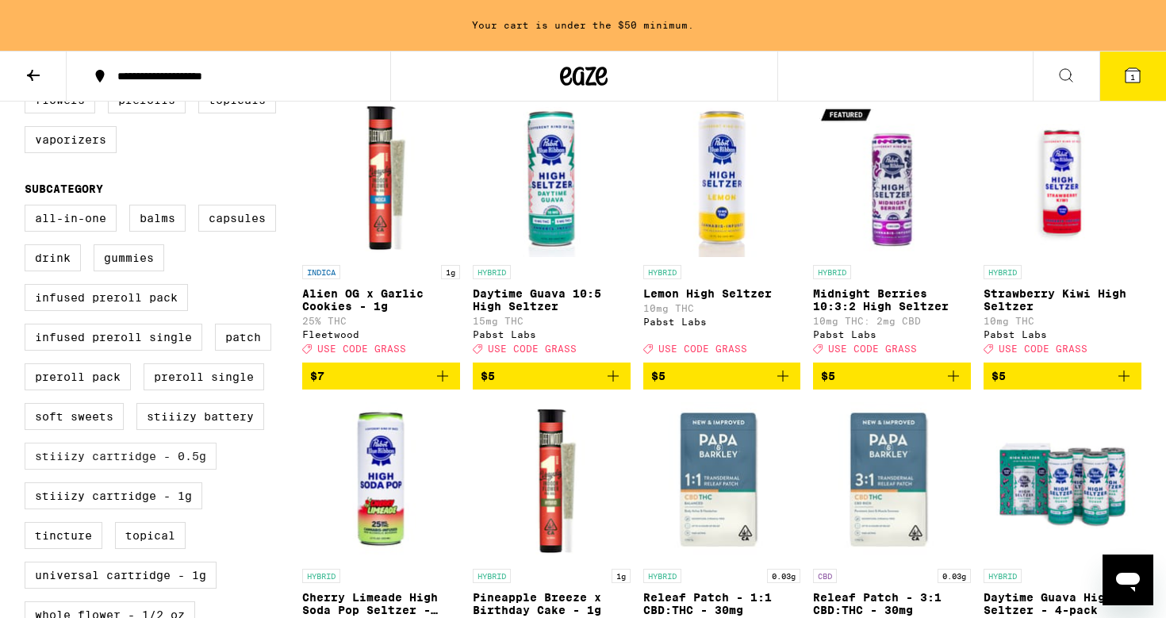 The width and height of the screenshot is (1166, 618). I want to click on legend: Subcategory, so click(63, 189).